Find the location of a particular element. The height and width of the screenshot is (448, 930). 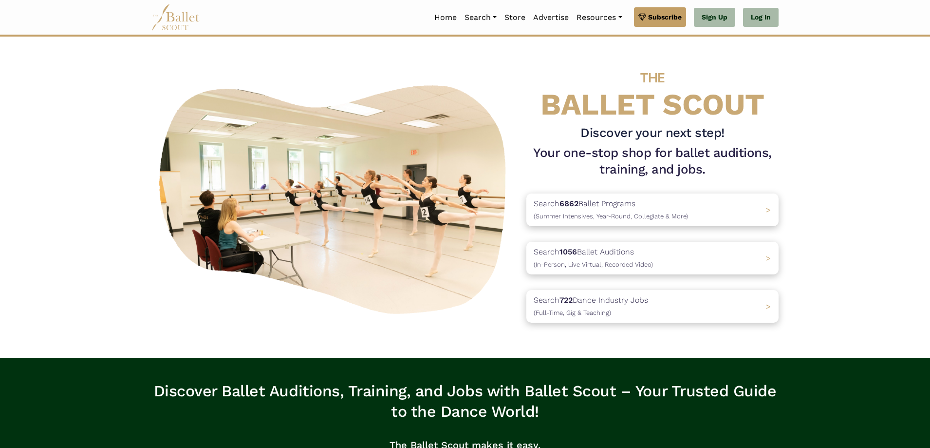

img: gem.svg is located at coordinates (643, 17).